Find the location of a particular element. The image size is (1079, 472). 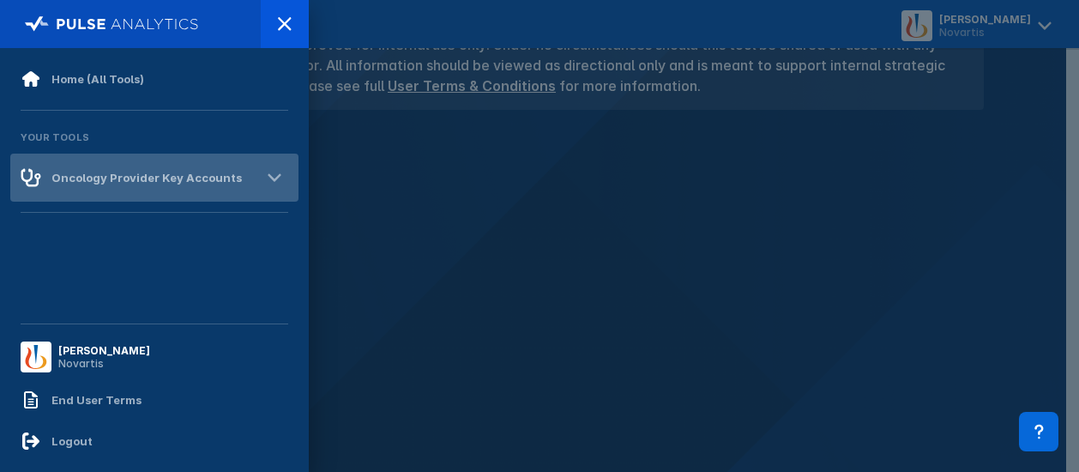

div: Oncology Provider Key Accounts is located at coordinates (147, 178).